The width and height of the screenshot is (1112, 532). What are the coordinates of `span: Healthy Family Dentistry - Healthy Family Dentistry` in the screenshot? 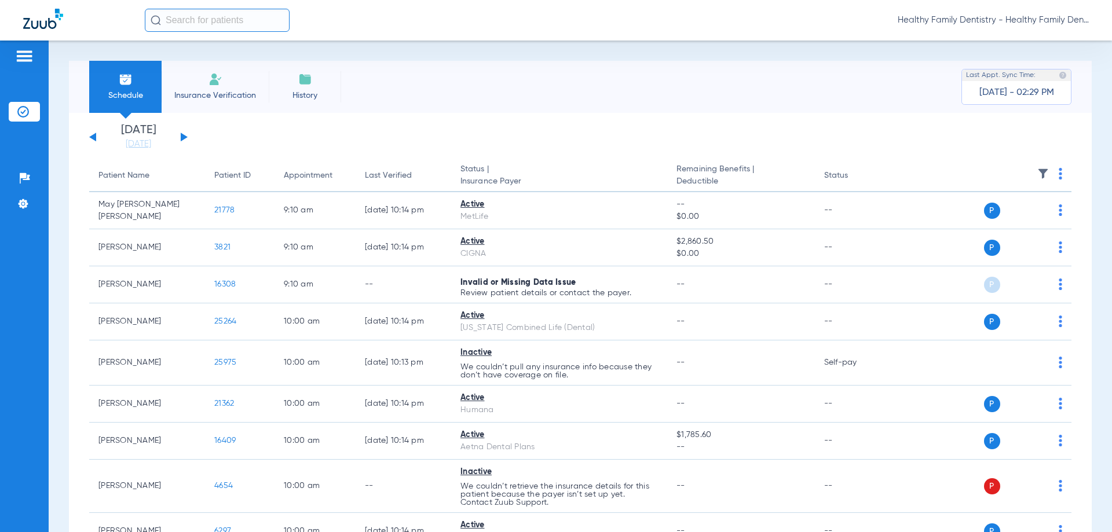 It's located at (994, 20).